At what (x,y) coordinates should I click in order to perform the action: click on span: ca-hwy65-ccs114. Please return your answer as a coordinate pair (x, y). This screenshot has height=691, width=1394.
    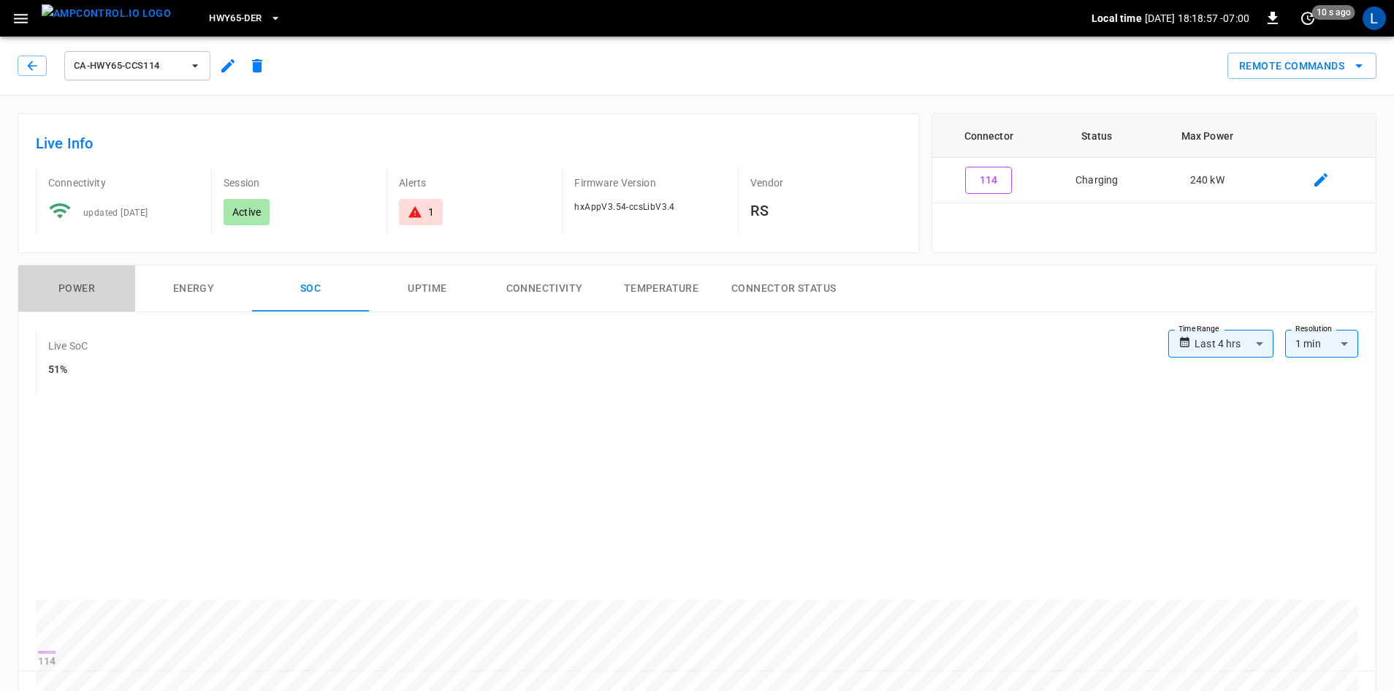
    Looking at the image, I should click on (128, 66).